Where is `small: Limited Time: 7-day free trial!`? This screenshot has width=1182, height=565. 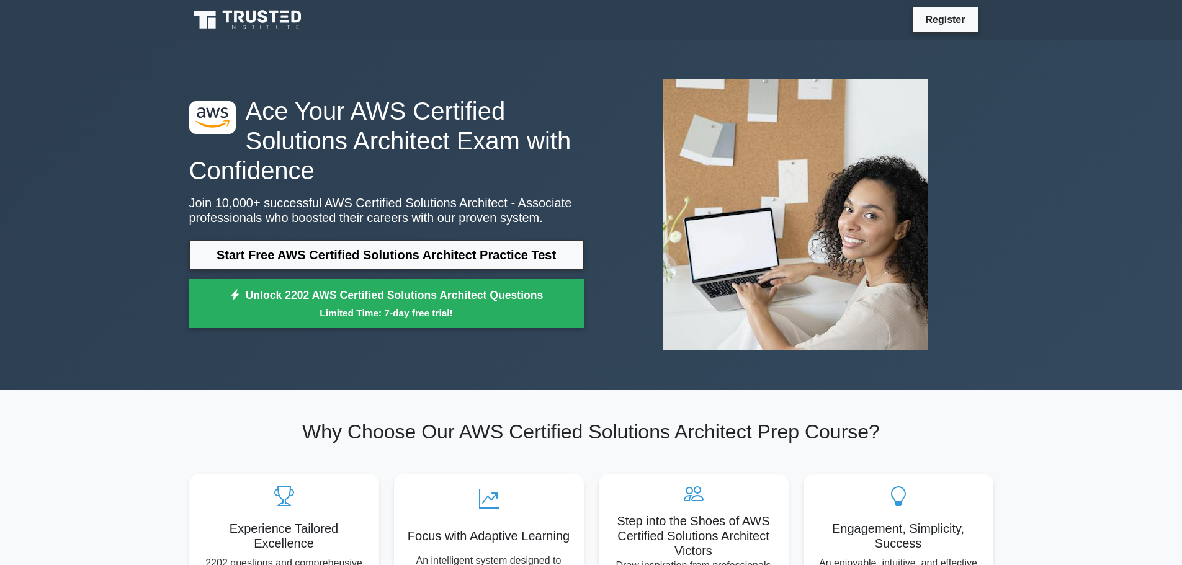
small: Limited Time: 7-day free trial! is located at coordinates (387, 313).